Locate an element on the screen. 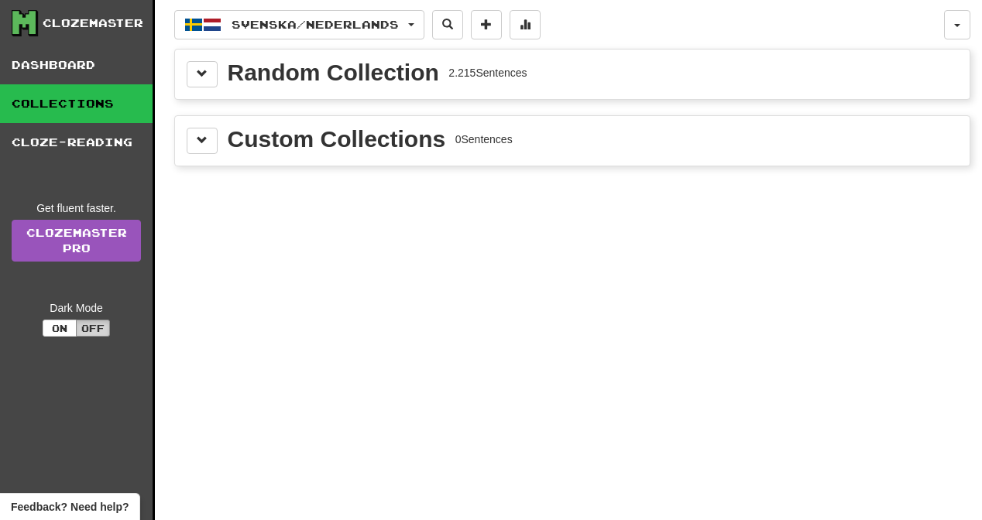  button: Svenska/Nederlands is located at coordinates (299, 25).